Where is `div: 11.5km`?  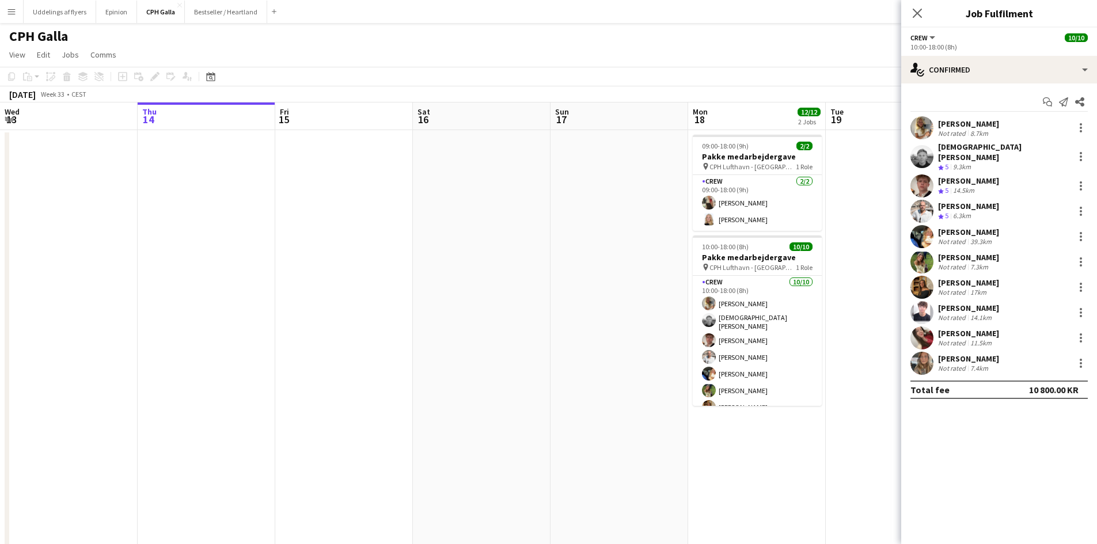
div: 11.5km is located at coordinates (981, 343).